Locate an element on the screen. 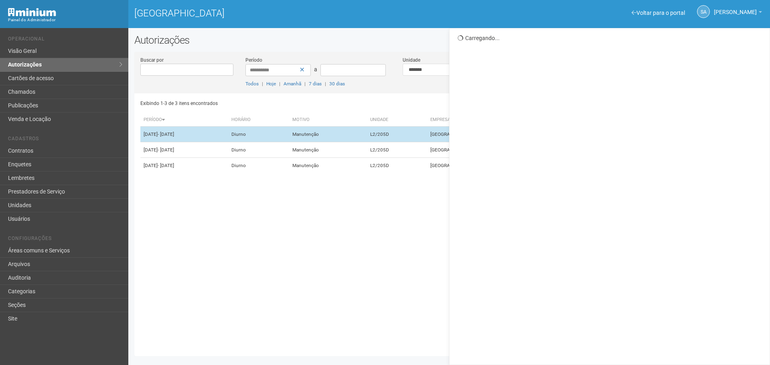  th: Unidade is located at coordinates (397, 120).